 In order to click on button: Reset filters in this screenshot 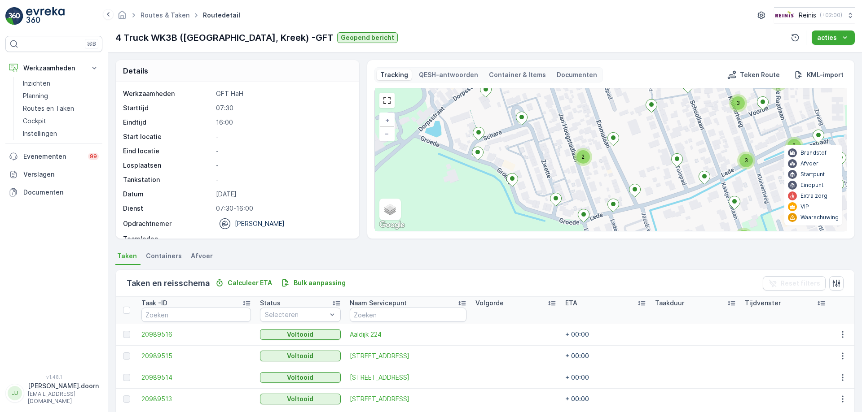, I will do `click(794, 284)`.